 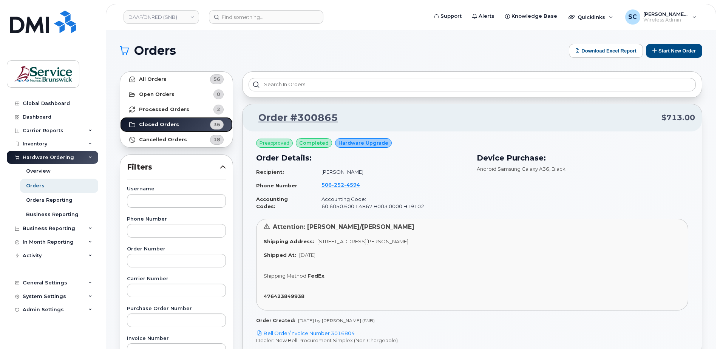 I want to click on h3: Order Details:, so click(x=362, y=158).